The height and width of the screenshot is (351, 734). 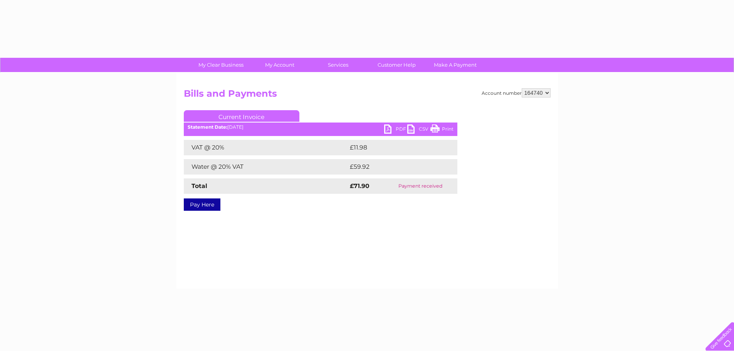 What do you see at coordinates (396, 65) in the screenshot?
I see `a: Customer Help` at bounding box center [396, 65].